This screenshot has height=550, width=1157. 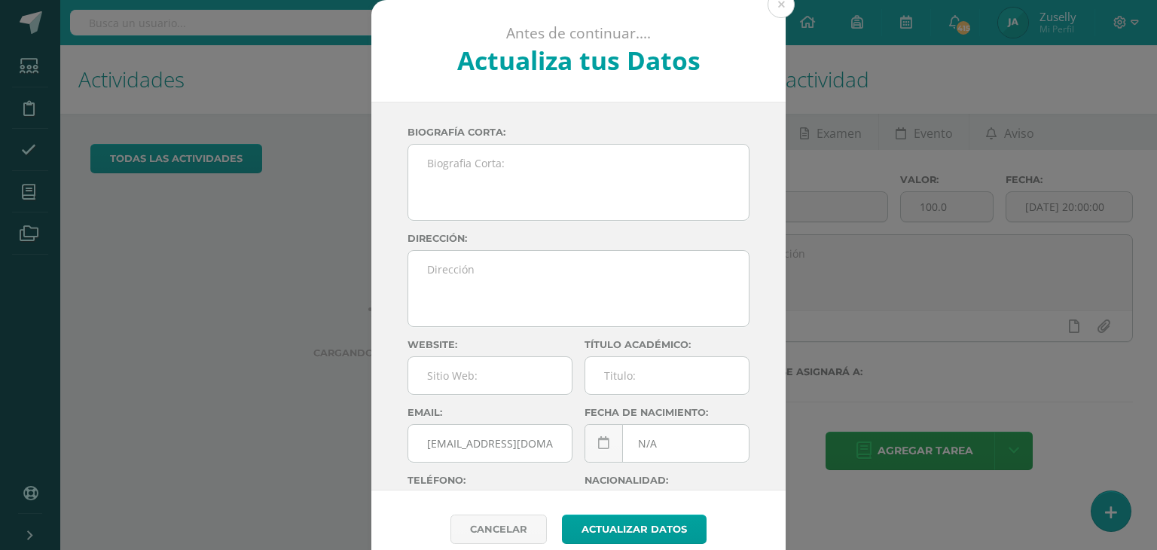 I want to click on h2: Actualiza tus Datos, so click(x=578, y=60).